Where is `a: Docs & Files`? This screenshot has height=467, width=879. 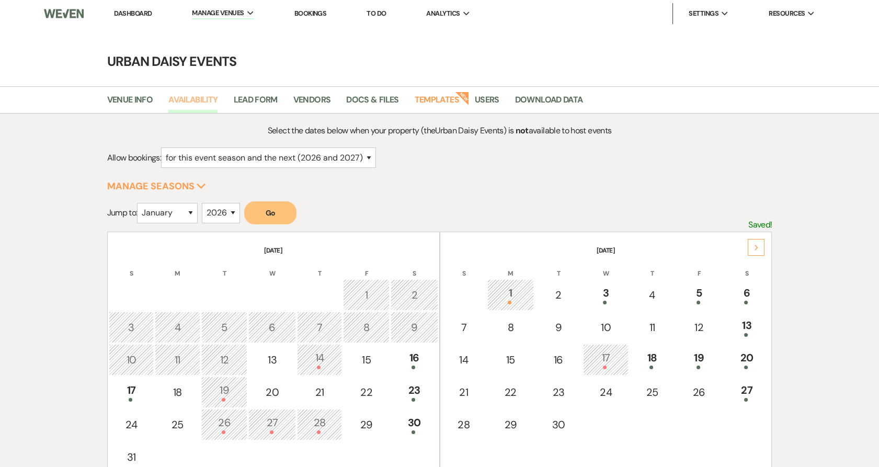 a: Docs & Files is located at coordinates (372, 103).